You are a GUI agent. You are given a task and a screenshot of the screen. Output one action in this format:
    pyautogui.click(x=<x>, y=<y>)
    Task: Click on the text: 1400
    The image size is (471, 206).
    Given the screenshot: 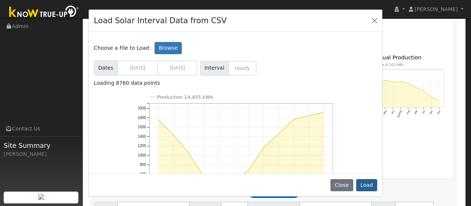 What is the action you would take?
    pyautogui.click(x=142, y=136)
    